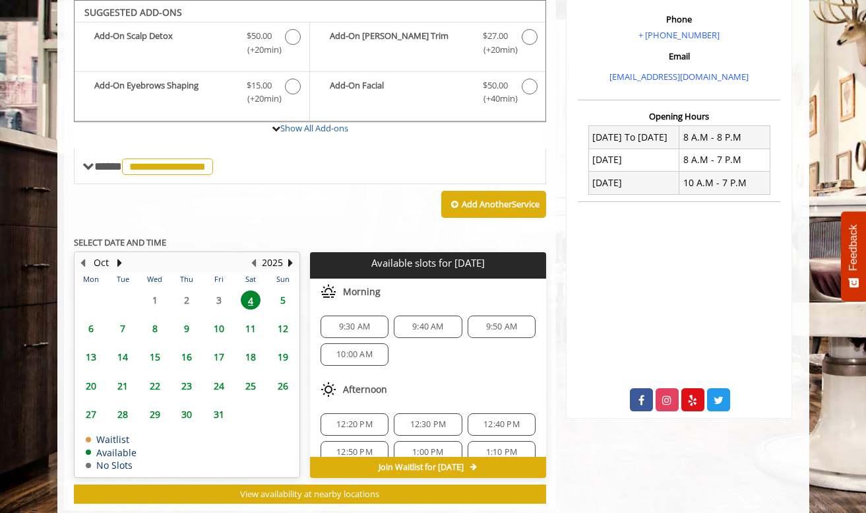 The height and width of the screenshot is (513, 866). Describe the element at coordinates (502, 327) in the screenshot. I see `div: 9:50 AM` at that location.